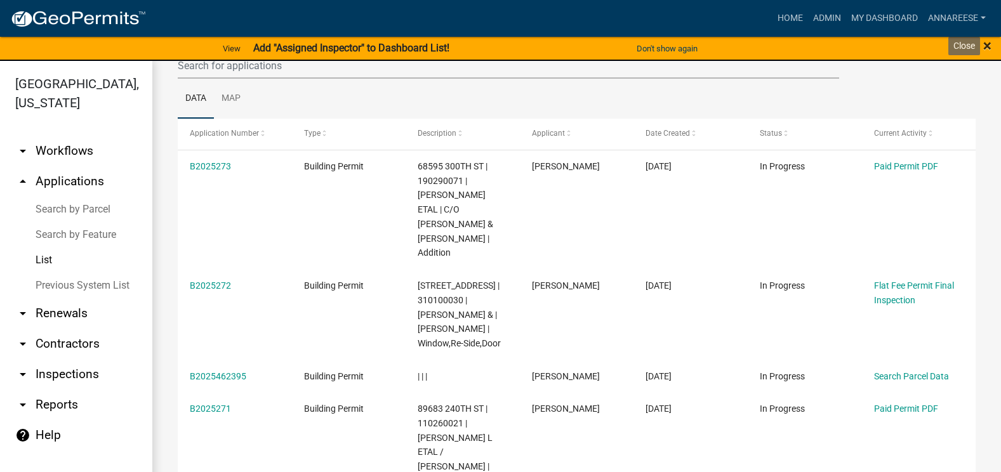  I want to click on div: Close, so click(964, 46).